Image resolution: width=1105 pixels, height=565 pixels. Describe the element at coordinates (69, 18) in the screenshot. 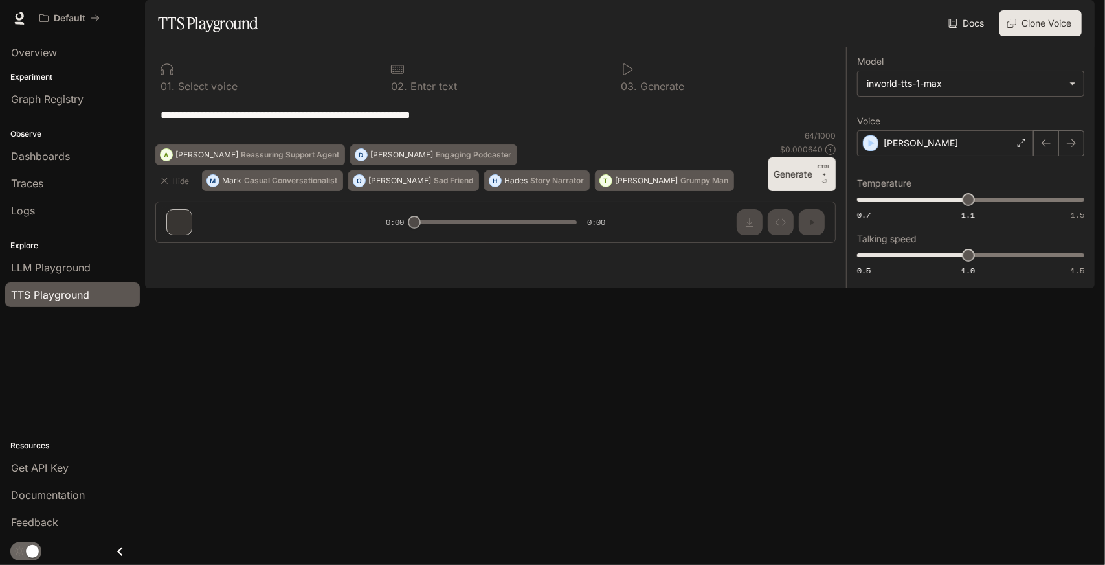

I see `p: Default` at that location.